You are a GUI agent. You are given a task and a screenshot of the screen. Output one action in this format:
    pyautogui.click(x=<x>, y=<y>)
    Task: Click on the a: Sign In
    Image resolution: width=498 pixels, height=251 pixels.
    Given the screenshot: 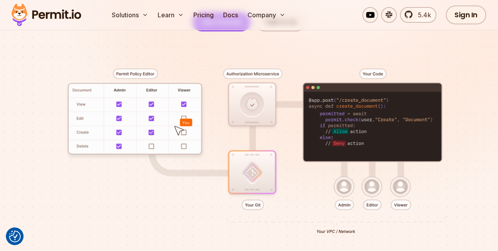 What is the action you would take?
    pyautogui.click(x=466, y=15)
    